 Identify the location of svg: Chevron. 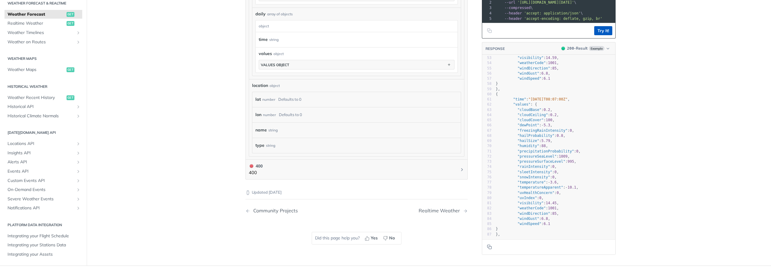
(462, 170).